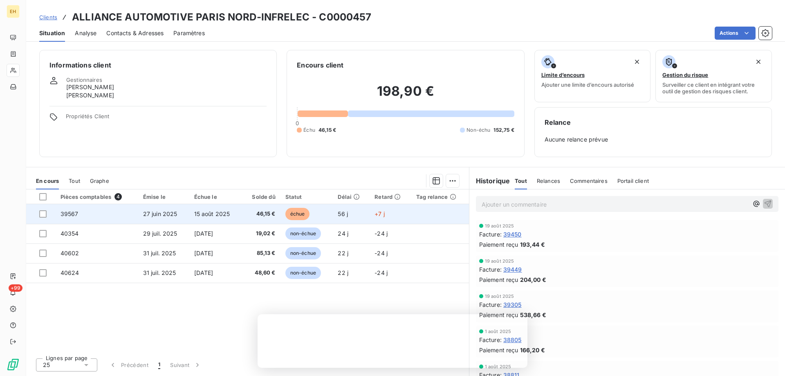 This screenshot has height=376, width=785. Describe the element at coordinates (343, 233) in the screenshot. I see `span: 24 j` at that location.